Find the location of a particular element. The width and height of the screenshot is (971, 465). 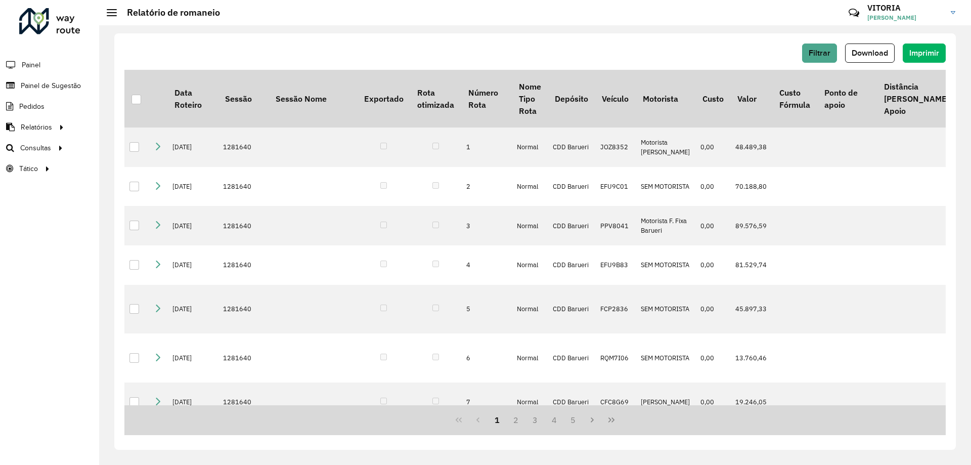

button: 5 is located at coordinates (573, 420).